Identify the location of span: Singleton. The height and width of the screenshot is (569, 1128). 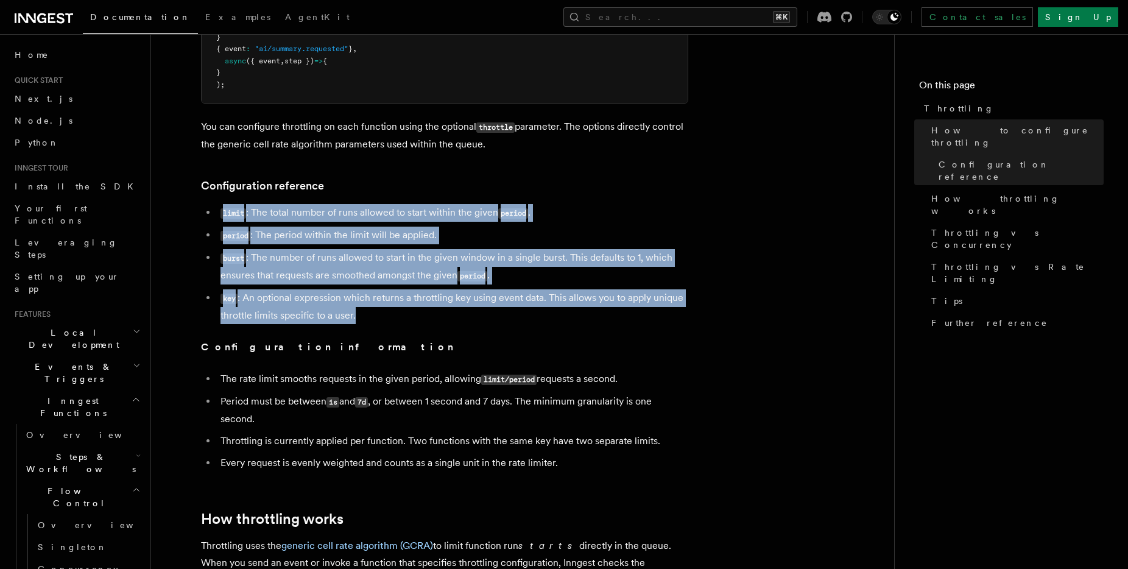
(72, 547).